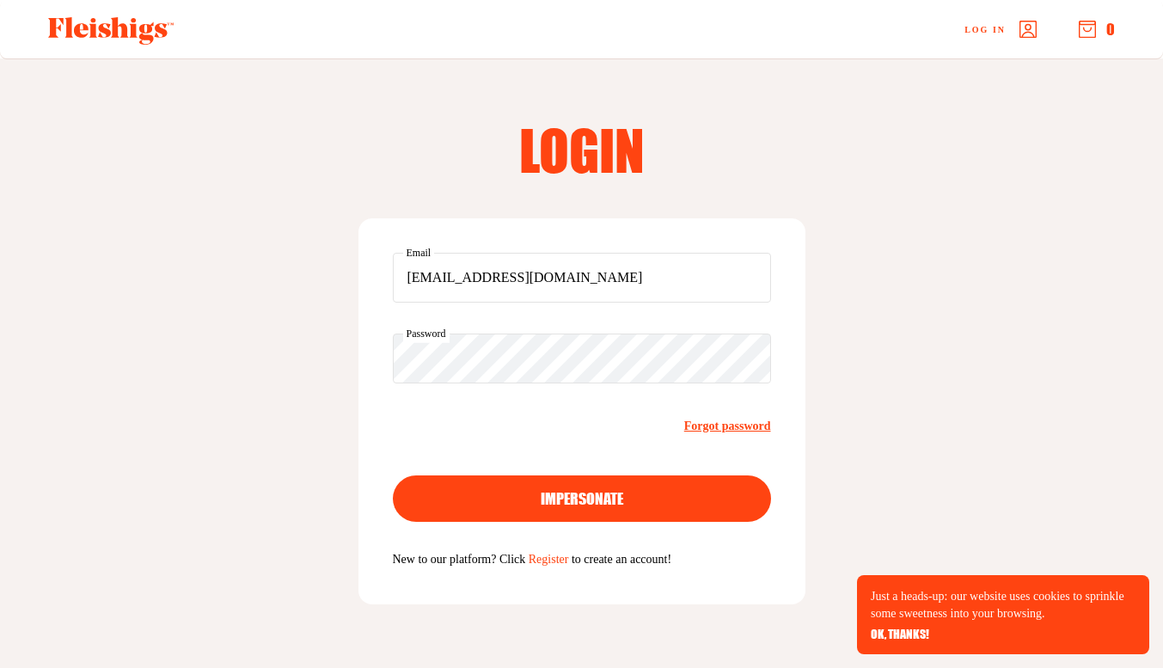  What do you see at coordinates (582, 358) in the screenshot?
I see `input: Password` at bounding box center [582, 358].